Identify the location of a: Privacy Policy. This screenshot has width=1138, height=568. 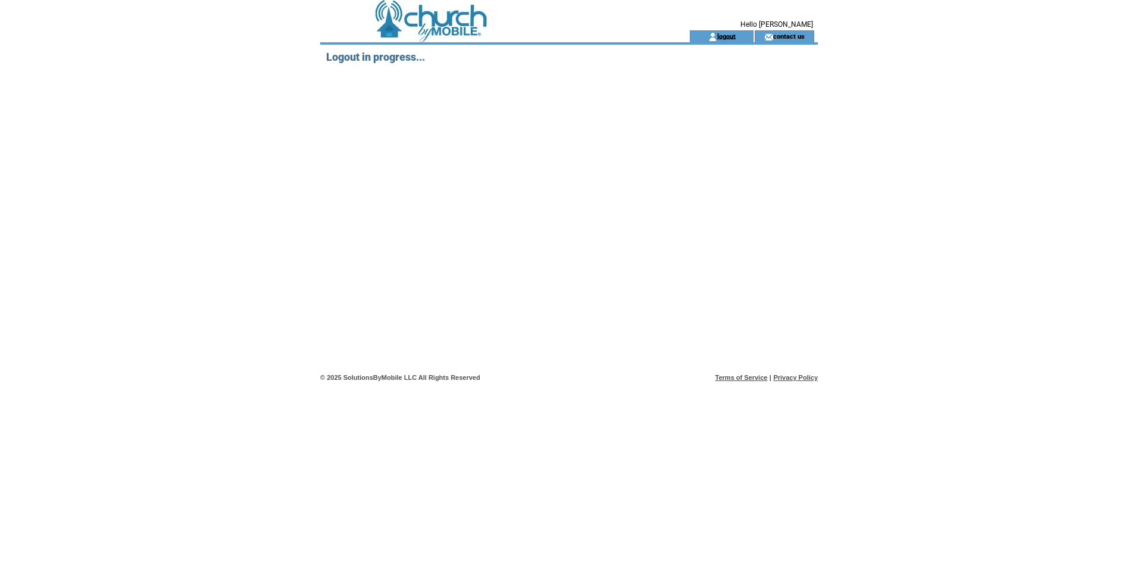
(795, 377).